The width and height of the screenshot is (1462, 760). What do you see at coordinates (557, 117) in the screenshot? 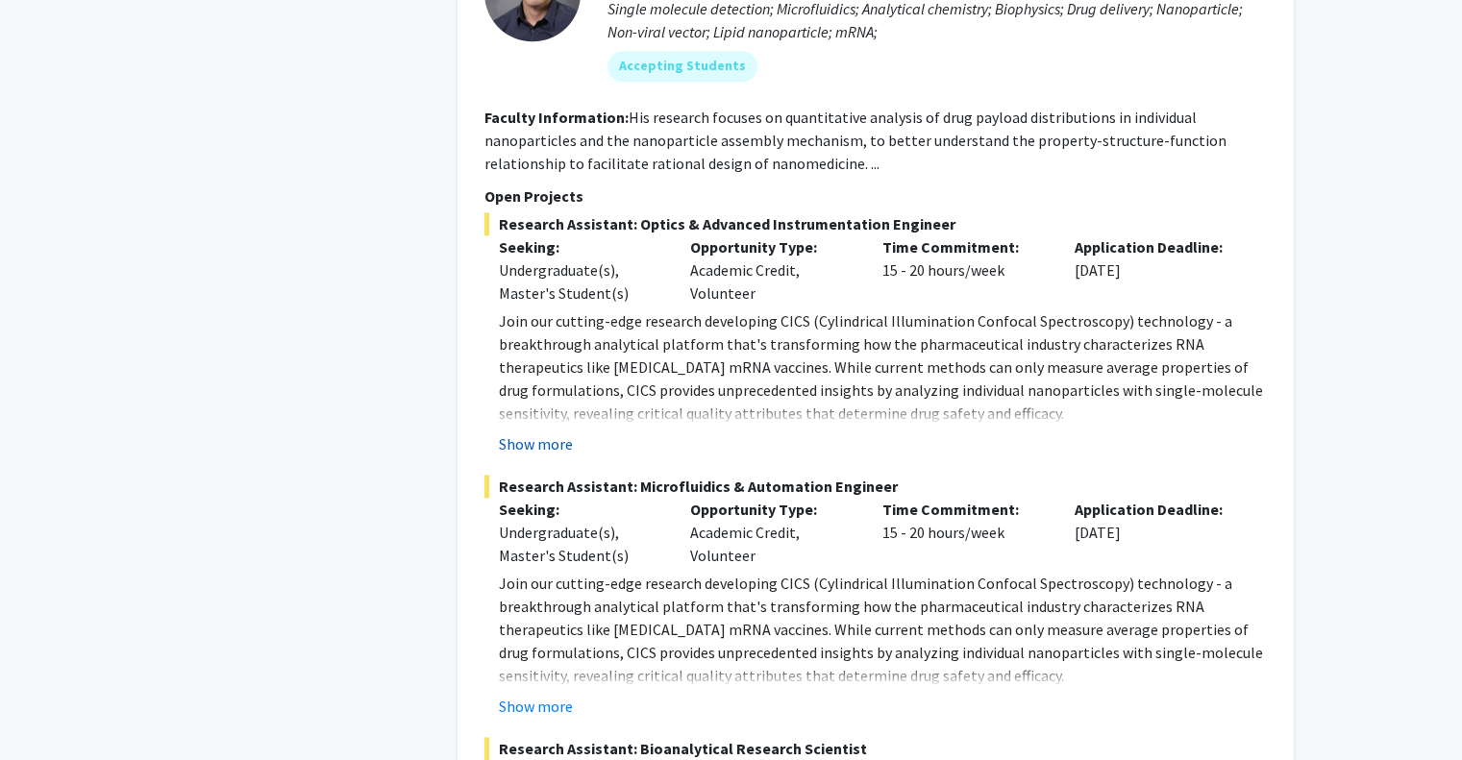
I see `b: Faculty Information:` at bounding box center [557, 117].